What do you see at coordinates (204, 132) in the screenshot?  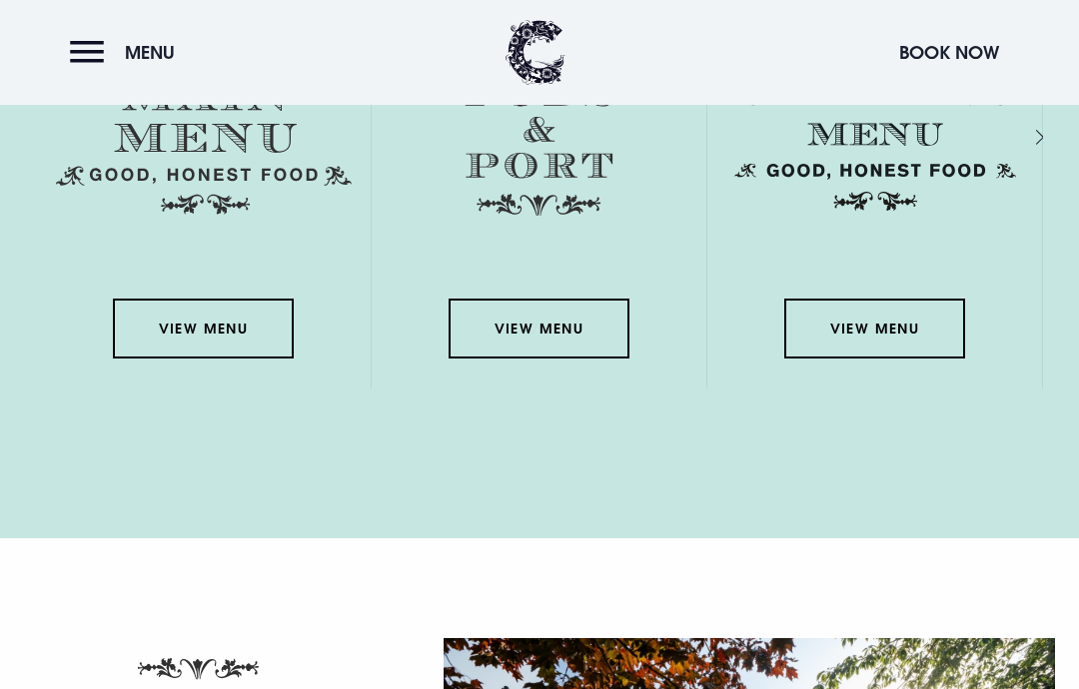 I see `img: Menu main menu` at bounding box center [204, 132].